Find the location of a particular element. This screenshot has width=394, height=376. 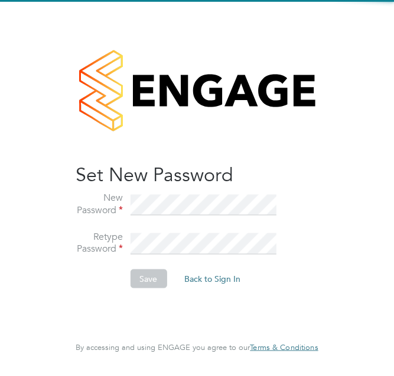

label: New Password is located at coordinates (99, 204).